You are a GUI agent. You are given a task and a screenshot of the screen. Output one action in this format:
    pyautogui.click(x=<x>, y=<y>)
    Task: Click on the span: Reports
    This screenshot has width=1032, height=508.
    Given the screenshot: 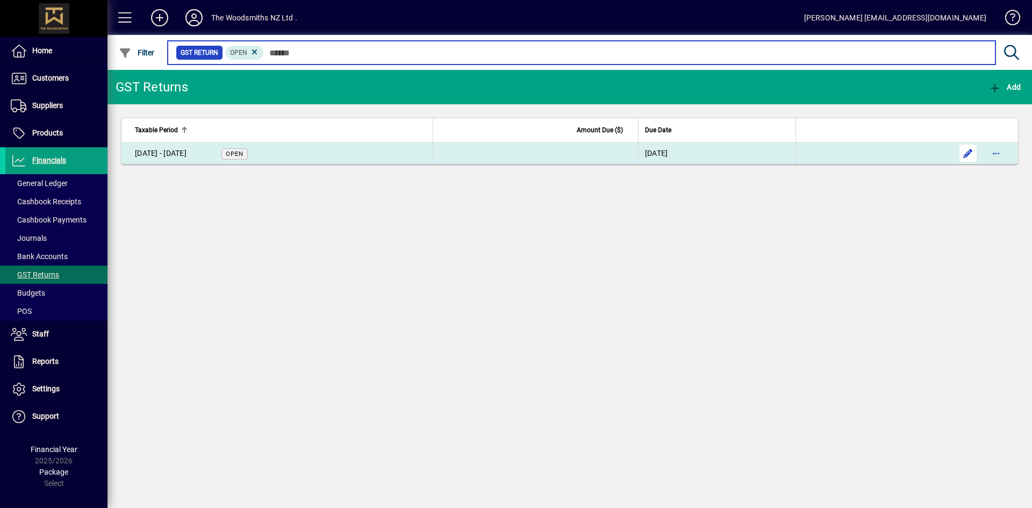 What is the action you would take?
    pyautogui.click(x=45, y=361)
    